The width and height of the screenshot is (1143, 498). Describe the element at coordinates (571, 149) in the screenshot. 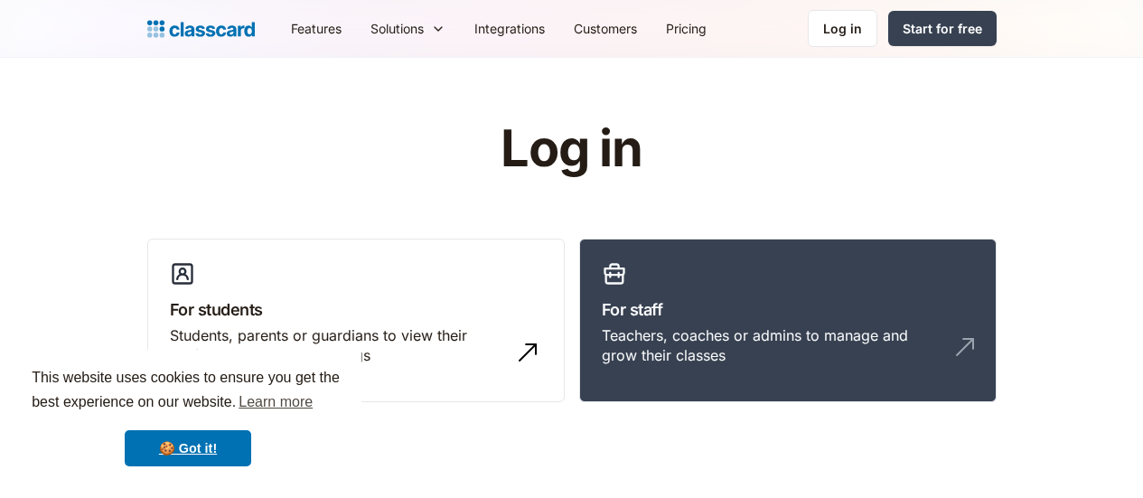

I see `h1: Log in` at that location.